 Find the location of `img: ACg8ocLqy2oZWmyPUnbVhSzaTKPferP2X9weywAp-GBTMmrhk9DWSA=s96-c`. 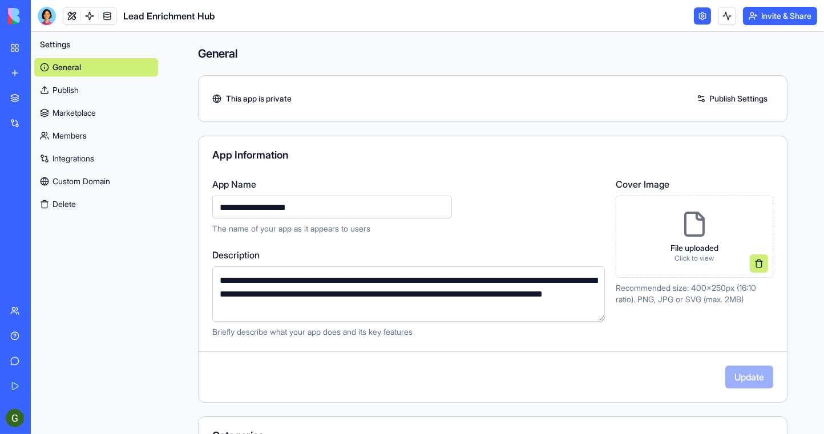

img: ACg8ocLqy2oZWmyPUnbVhSzaTKPferP2X9weywAp-GBTMmrhk9DWSA=s96-c is located at coordinates (15, 418).